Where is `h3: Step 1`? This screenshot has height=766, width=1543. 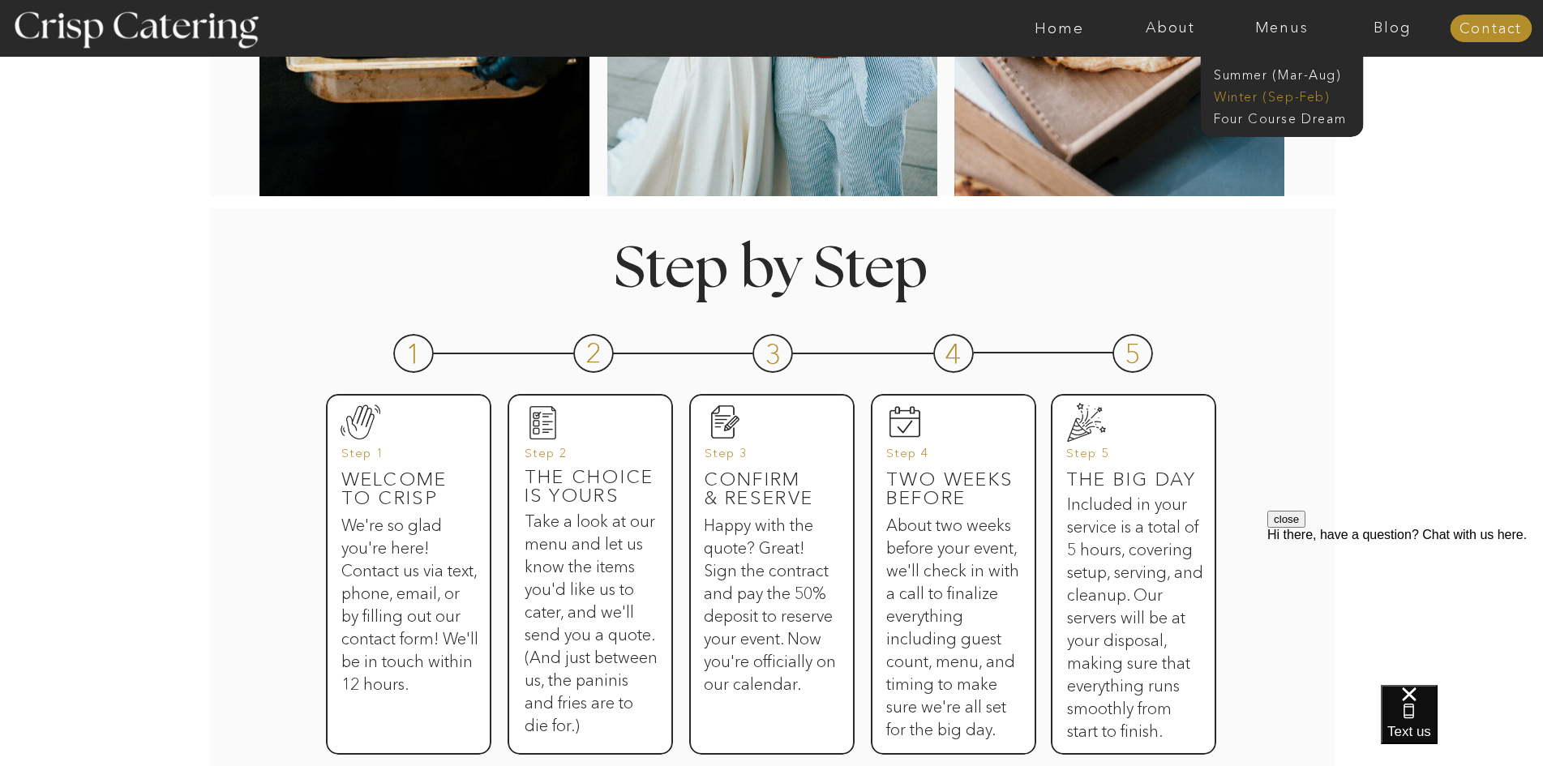
h3: Step 1 is located at coordinates (402, 458).